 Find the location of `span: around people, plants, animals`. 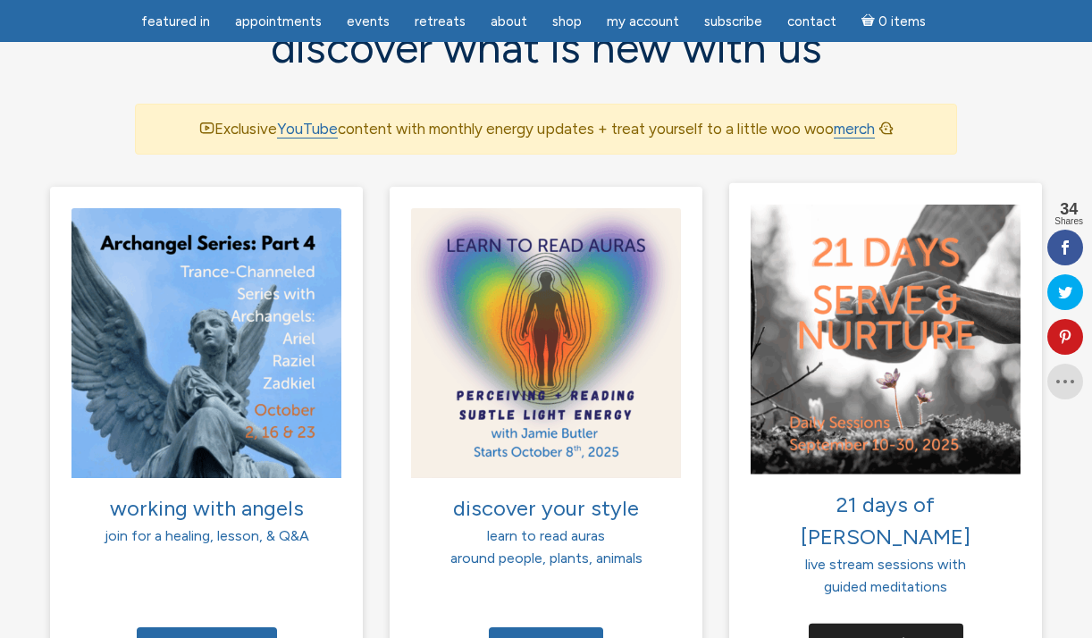

span: around people, plants, animals is located at coordinates (546, 558).